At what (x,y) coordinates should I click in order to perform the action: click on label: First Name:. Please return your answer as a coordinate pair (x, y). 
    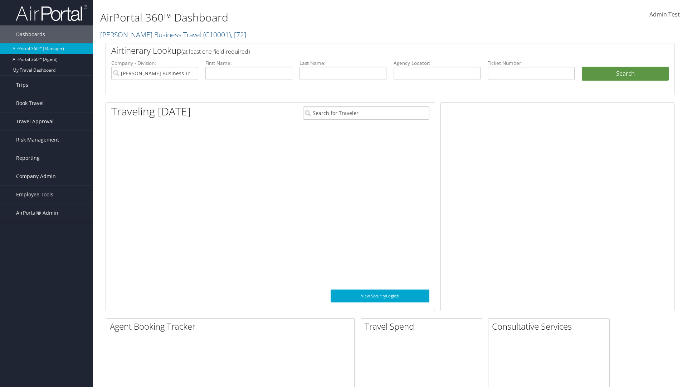
    Looking at the image, I should click on (249, 63).